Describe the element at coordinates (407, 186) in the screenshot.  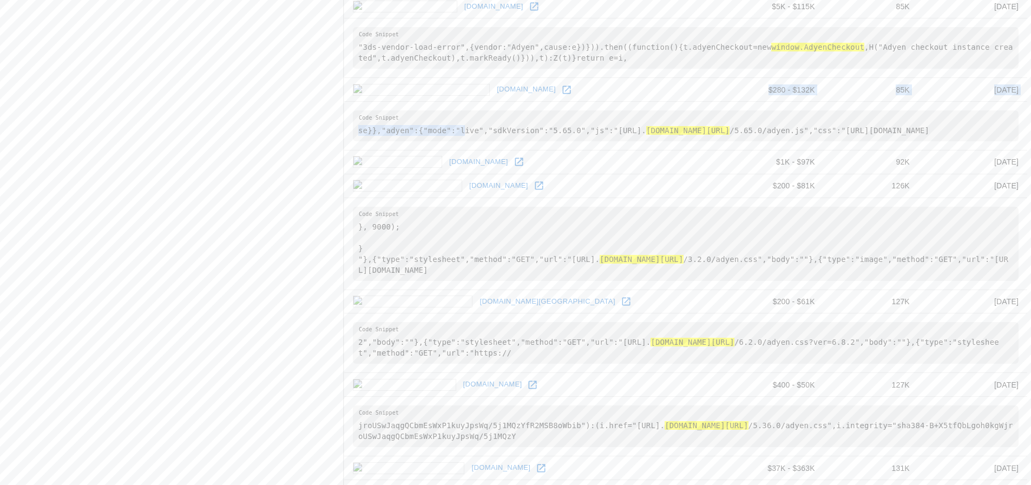
I see `img: cyberobics.com icon` at that location.